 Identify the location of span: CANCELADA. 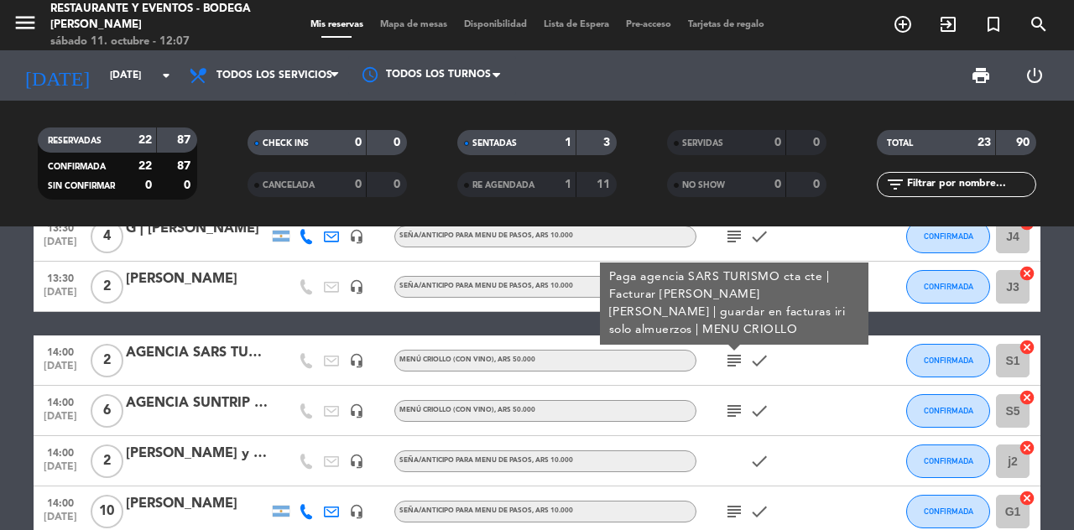
(289, 185).